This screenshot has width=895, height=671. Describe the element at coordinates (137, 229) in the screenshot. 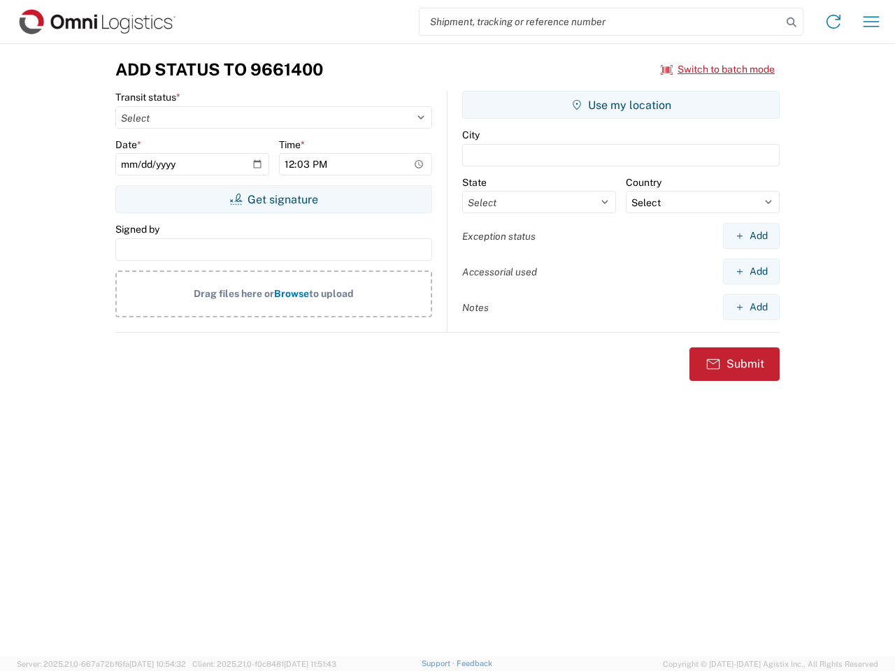

I see `label: Signed by` at that location.